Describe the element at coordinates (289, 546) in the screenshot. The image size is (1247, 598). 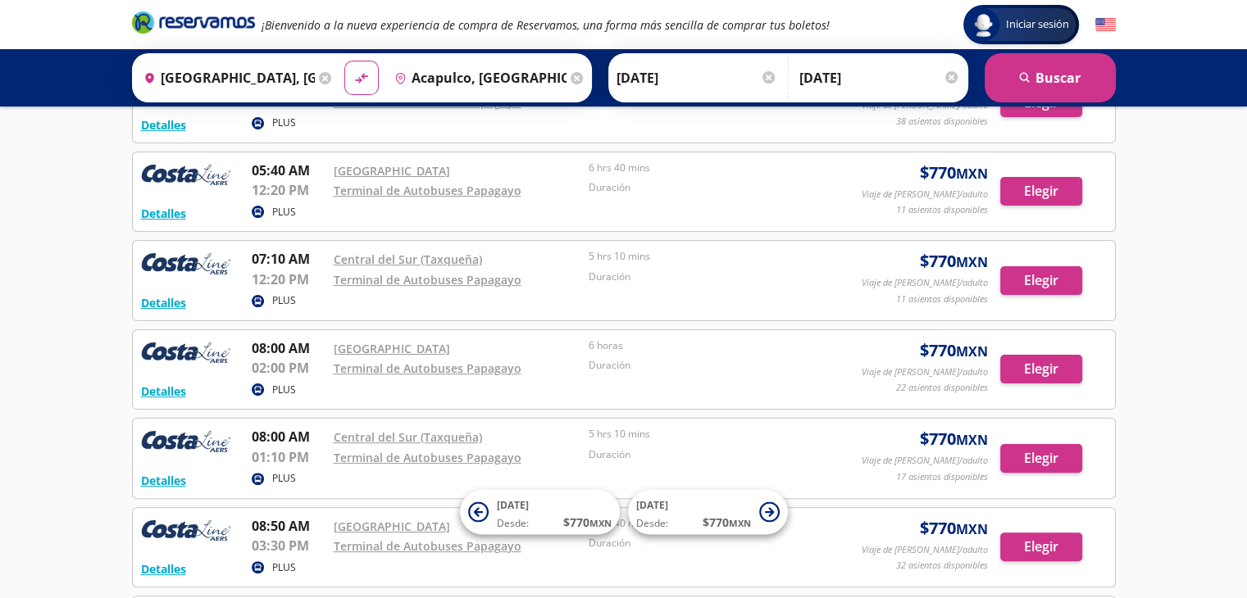
I see `p: 03:30 PM` at that location.